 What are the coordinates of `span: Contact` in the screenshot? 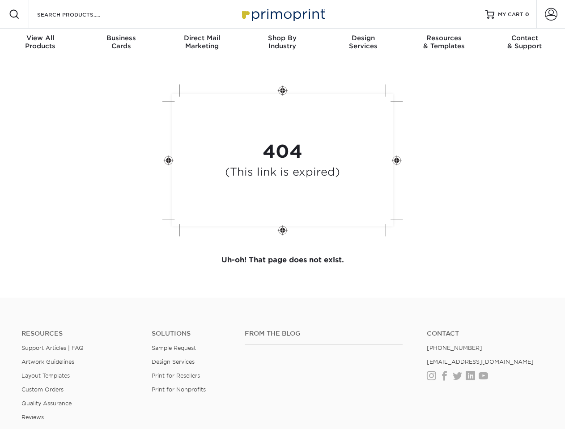 It's located at (525, 38).